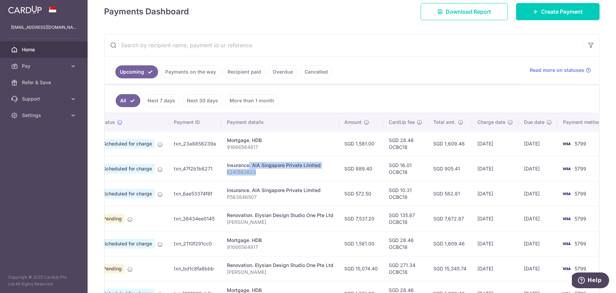 Image resolution: width=616 pixels, height=293 pixels. I want to click on a: More than 1 month, so click(252, 101).